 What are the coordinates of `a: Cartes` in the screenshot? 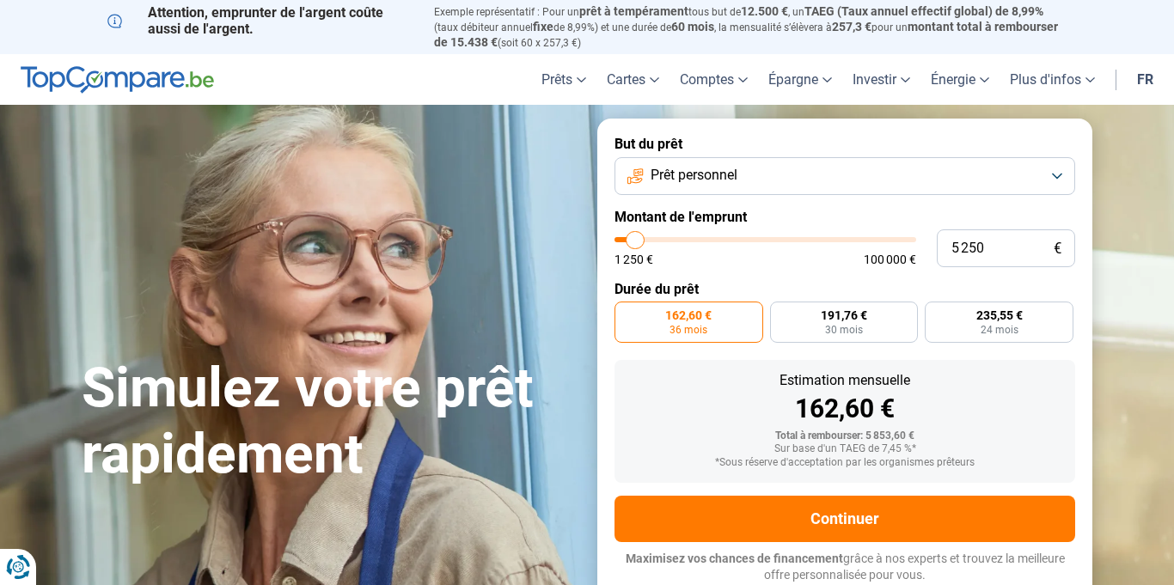 It's located at (633, 79).